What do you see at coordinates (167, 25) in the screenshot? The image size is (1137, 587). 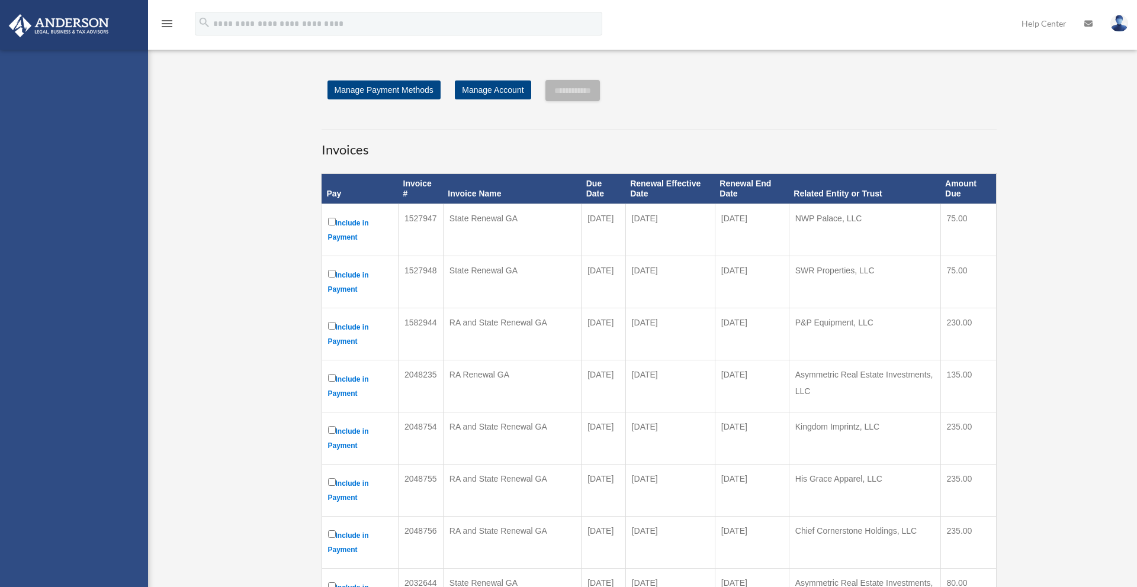 I see `a: menu` at bounding box center [167, 25].